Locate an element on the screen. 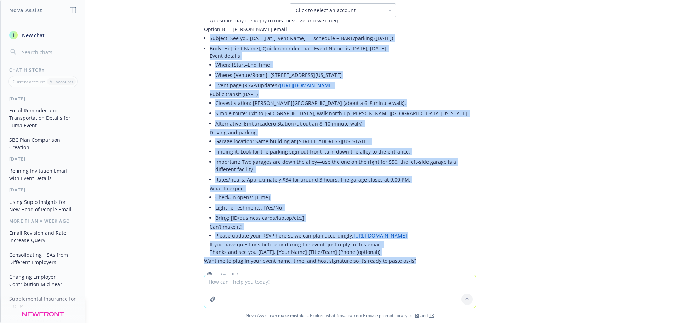  button: Email Reminder and Transportation Details for Luma Event is located at coordinates (43, 118).